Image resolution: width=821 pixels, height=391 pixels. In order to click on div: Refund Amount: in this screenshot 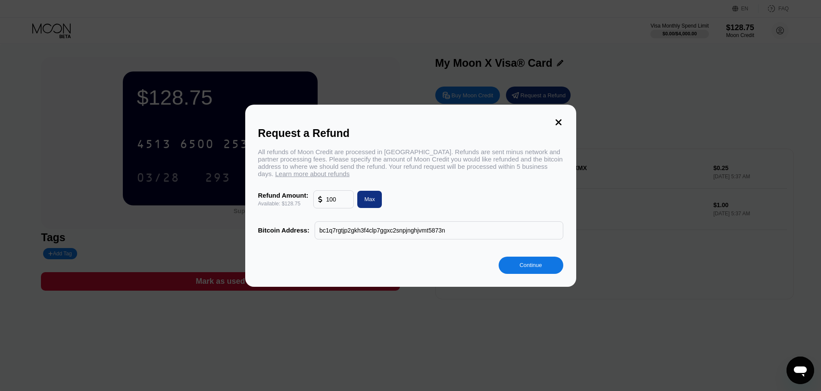, I will do `click(283, 195)`.